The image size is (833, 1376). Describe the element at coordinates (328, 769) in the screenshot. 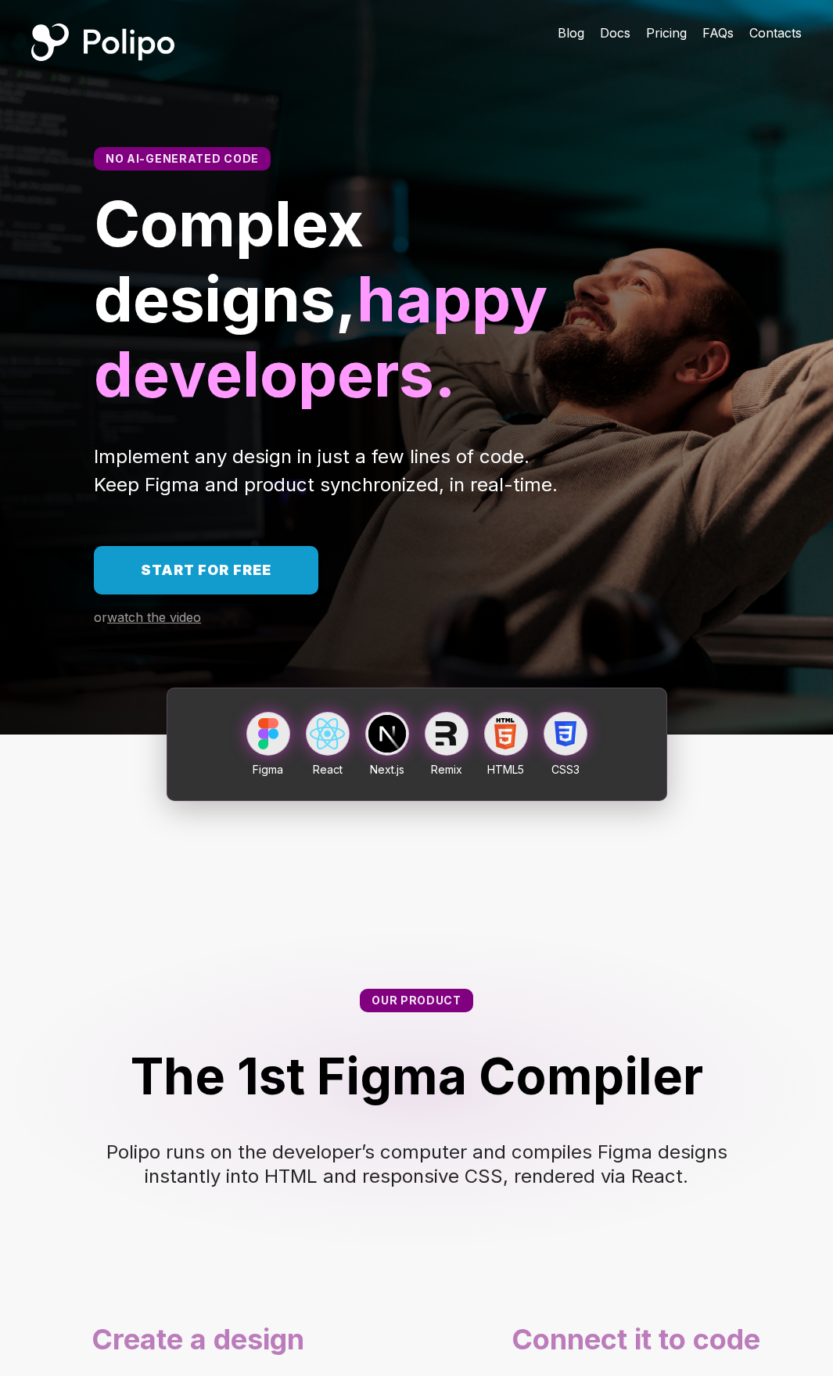

I see `span: React` at that location.